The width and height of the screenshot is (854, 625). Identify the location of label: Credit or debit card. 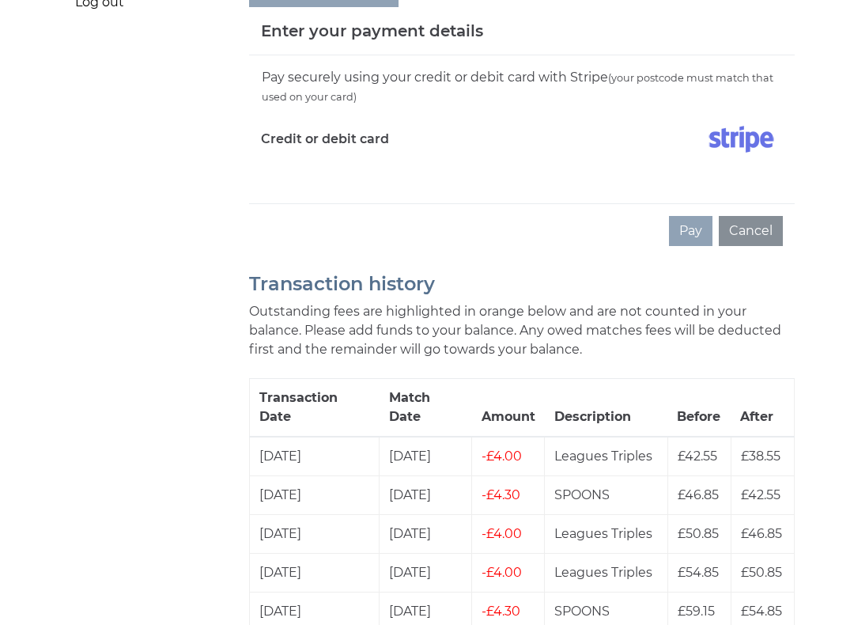
(325, 140).